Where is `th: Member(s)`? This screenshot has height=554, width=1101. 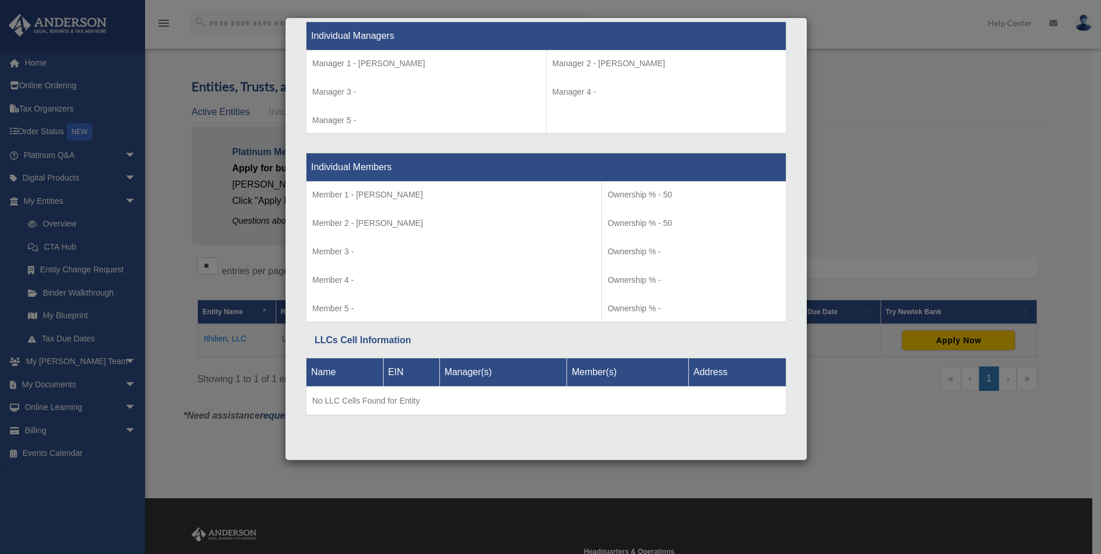
th: Member(s) is located at coordinates (628, 372).